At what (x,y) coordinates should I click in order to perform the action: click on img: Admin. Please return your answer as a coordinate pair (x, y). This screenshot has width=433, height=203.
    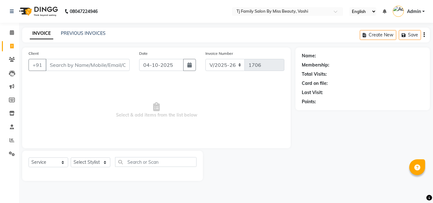
    Looking at the image, I should click on (398, 11).